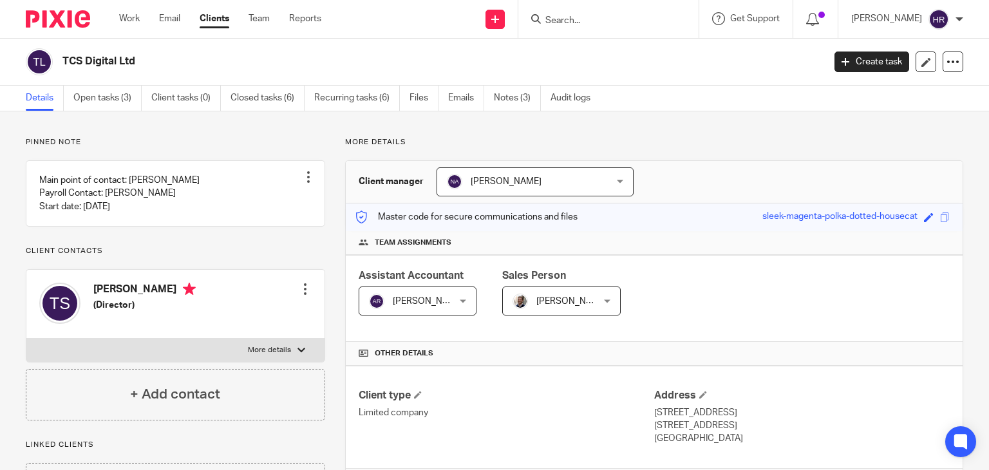 Image resolution: width=989 pixels, height=470 pixels. What do you see at coordinates (363, 61) in the screenshot?
I see `h2: TCS Digital Ltd` at bounding box center [363, 61].